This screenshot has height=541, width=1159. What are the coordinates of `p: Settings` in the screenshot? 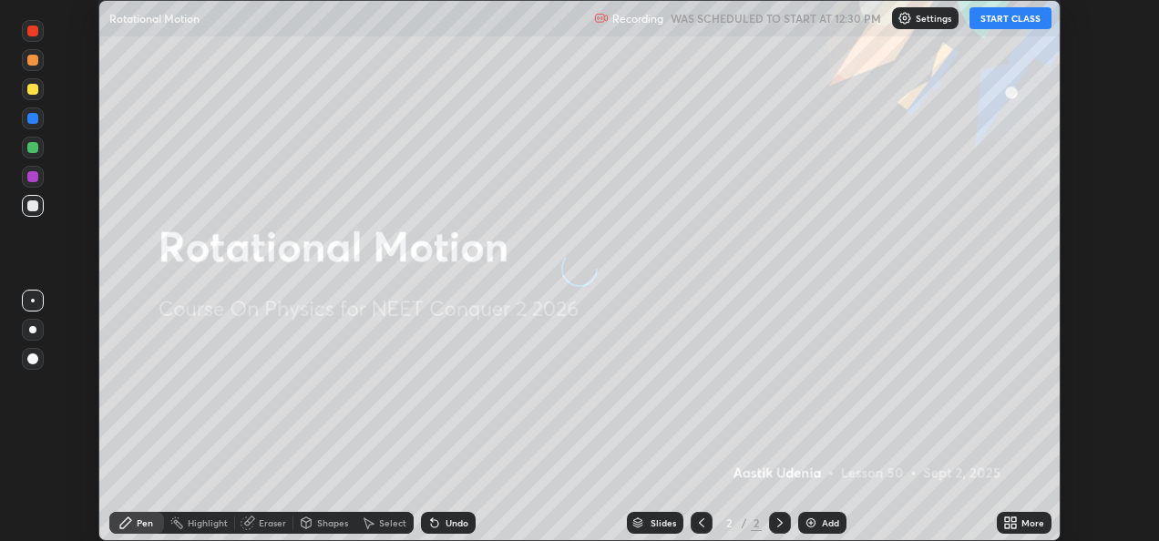 It's located at (933, 18).